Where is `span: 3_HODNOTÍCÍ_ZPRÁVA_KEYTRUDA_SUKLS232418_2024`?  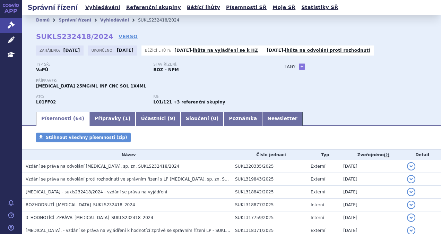 span: 3_HODNOTÍCÍ_ZPRÁVA_KEYTRUDA_SUKLS232418_2024 is located at coordinates (89, 217).